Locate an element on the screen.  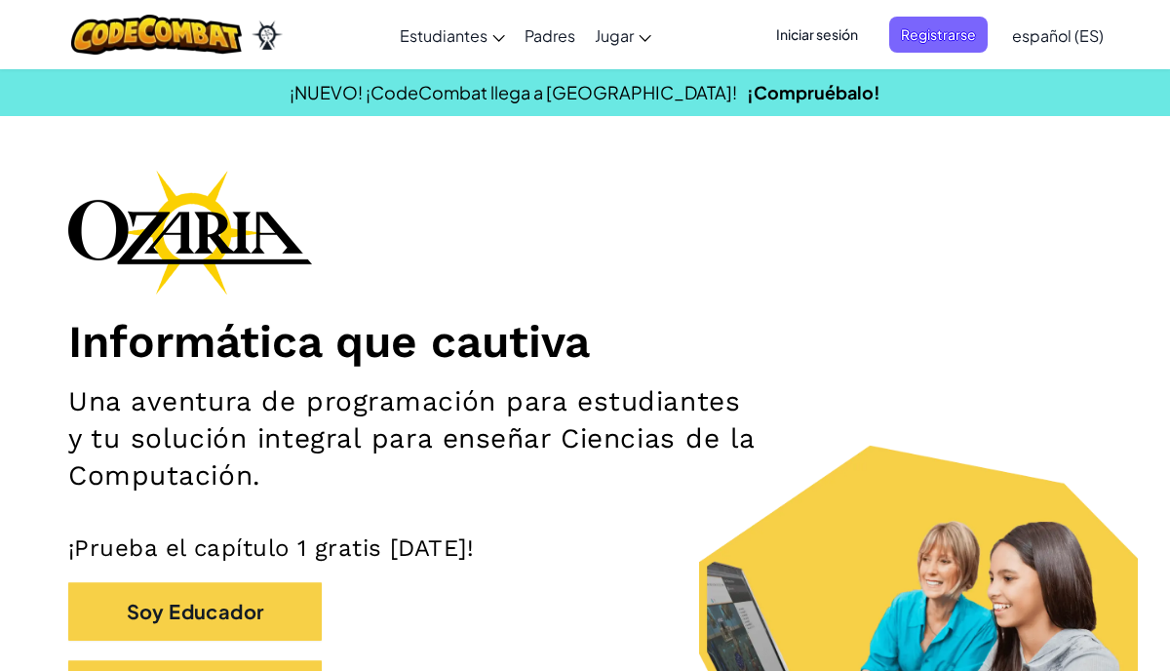
span: Jugar is located at coordinates (614, 35).